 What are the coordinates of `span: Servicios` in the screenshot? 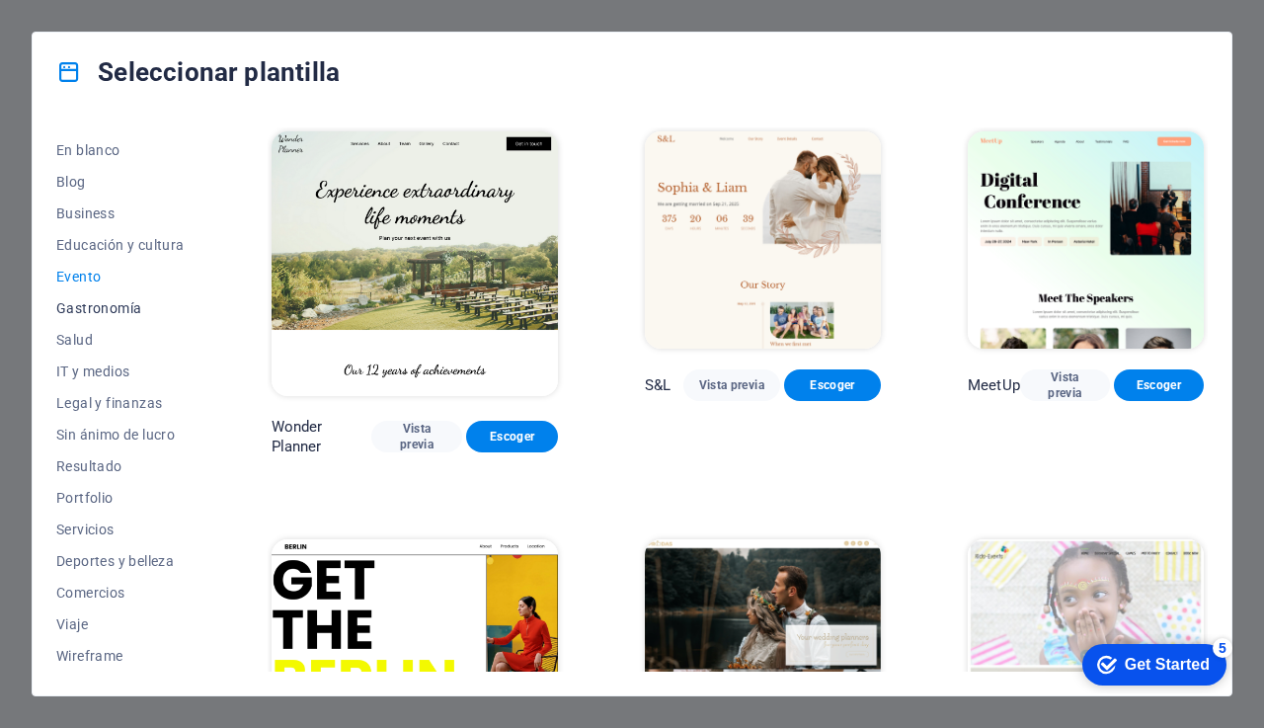 It's located at (120, 529).